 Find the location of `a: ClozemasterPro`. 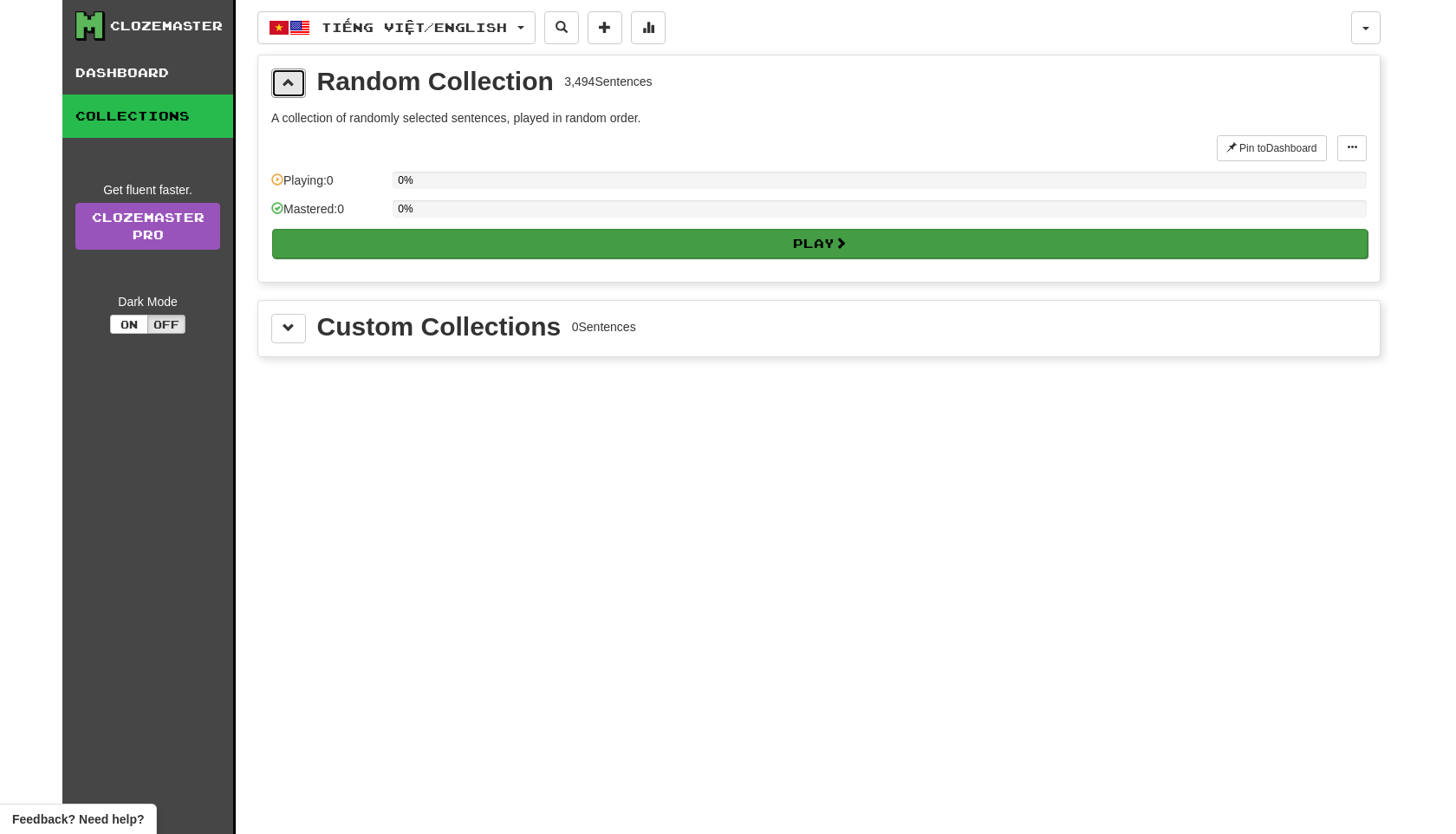

a: ClozemasterPro is located at coordinates (148, 226).